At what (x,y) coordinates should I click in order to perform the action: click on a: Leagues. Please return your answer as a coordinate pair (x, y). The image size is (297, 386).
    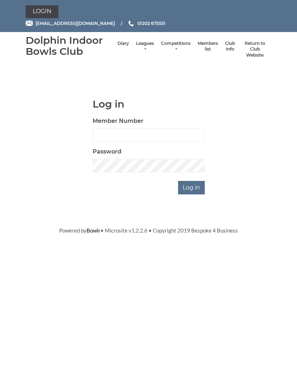
    Looking at the image, I should click on (145, 46).